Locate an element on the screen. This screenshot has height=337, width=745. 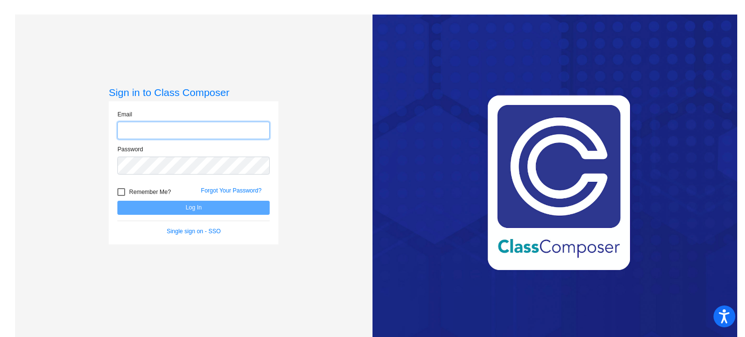
a: Forgot Your Password? is located at coordinates (231, 191).